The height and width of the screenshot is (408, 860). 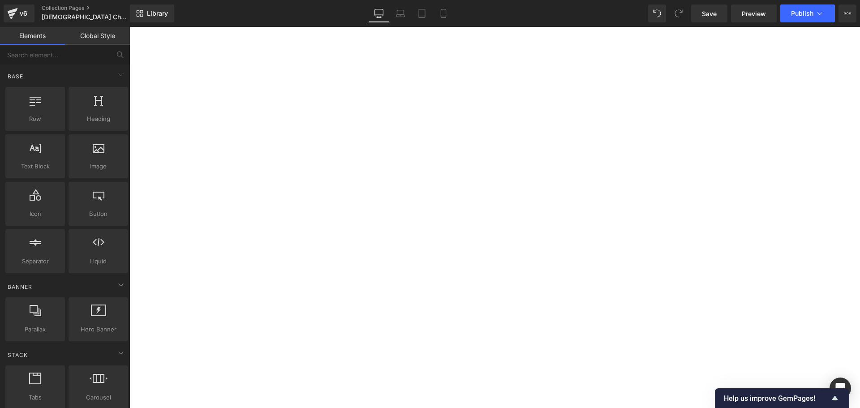 I want to click on span: Save, so click(x=709, y=13).